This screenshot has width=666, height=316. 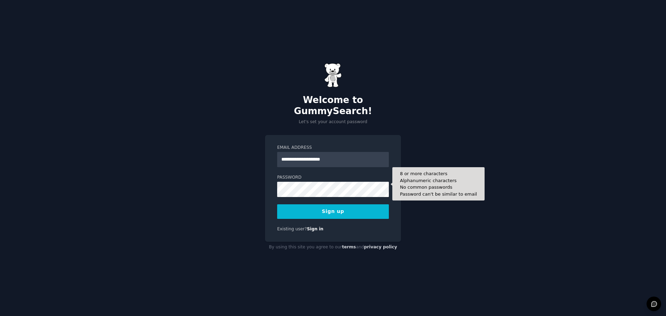 What do you see at coordinates (333, 211) in the screenshot?
I see `button: Sign up` at bounding box center [333, 211].